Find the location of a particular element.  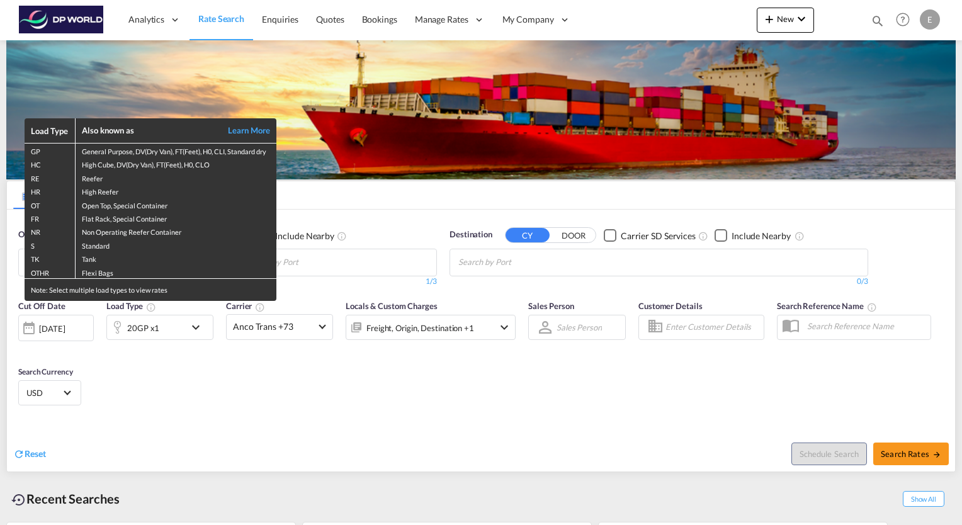

td: Tank is located at coordinates (176, 257).